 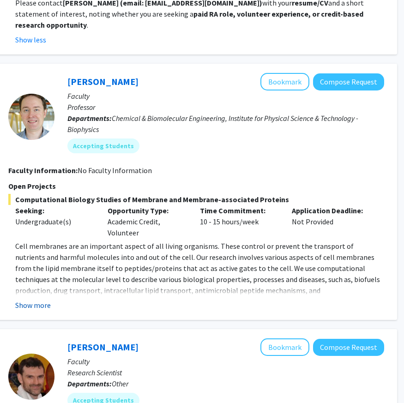 I want to click on span: Other, so click(x=120, y=384).